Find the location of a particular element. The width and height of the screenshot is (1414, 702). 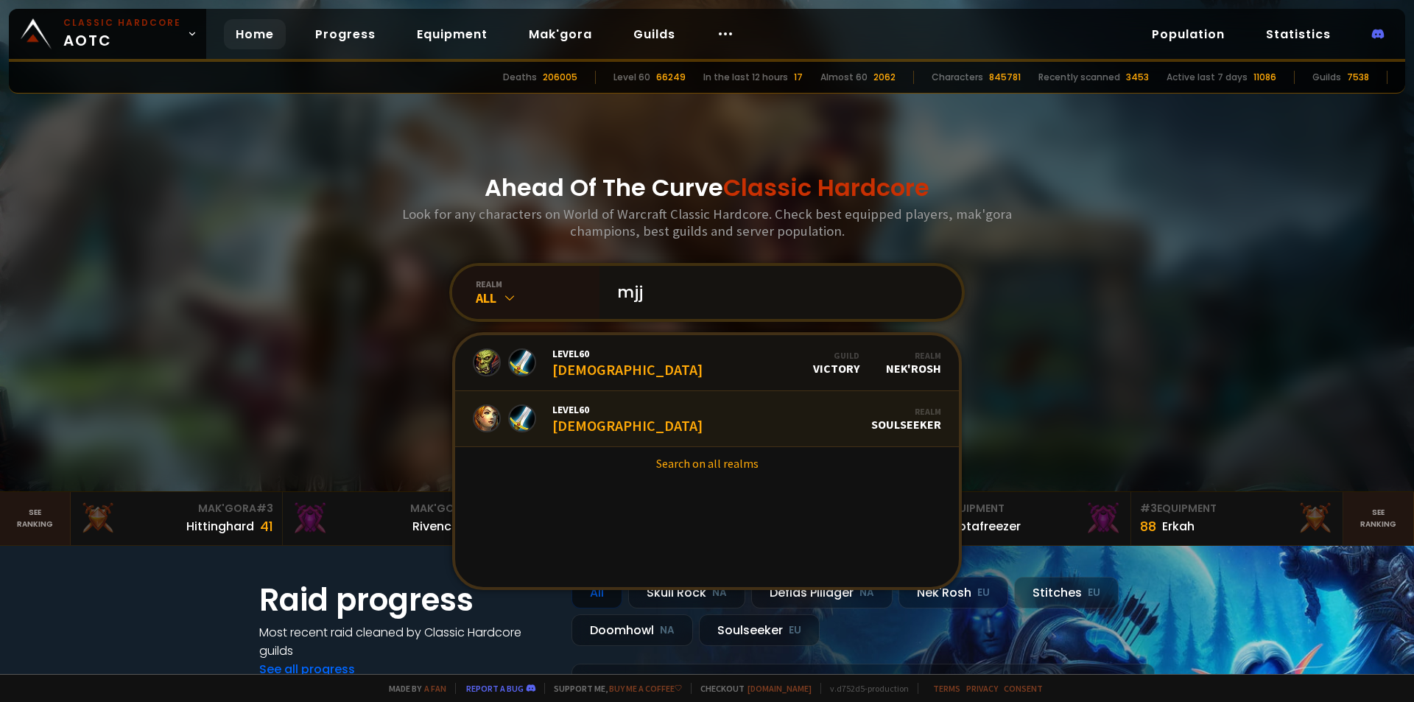

h1: Raid progress is located at coordinates (407, 599).